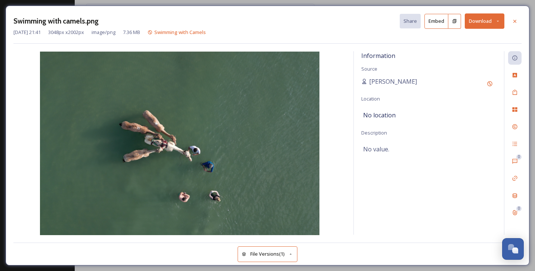  I want to click on span: No location, so click(379, 115).